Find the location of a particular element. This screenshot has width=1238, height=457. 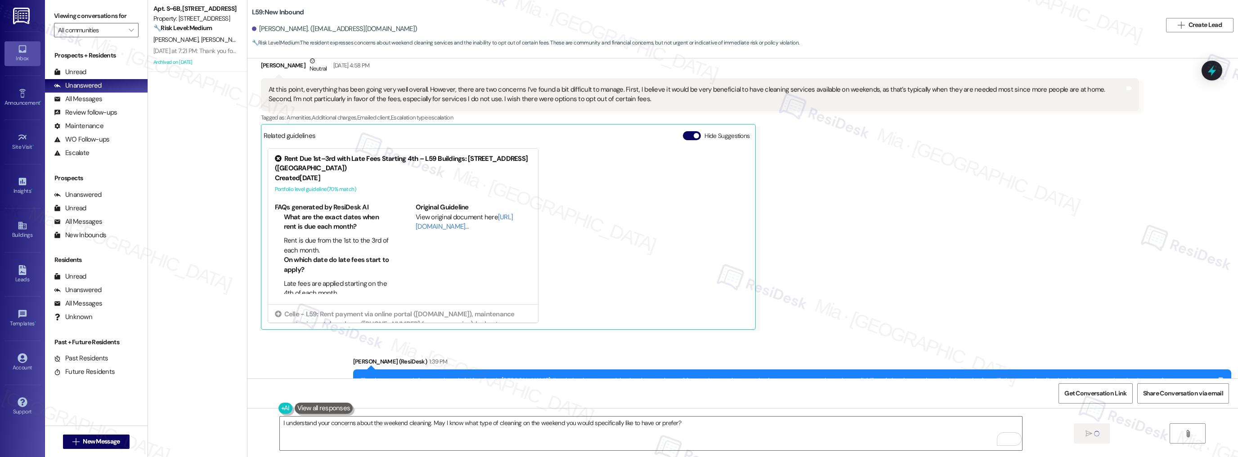

div: Past + Future Residents is located at coordinates (96, 342).